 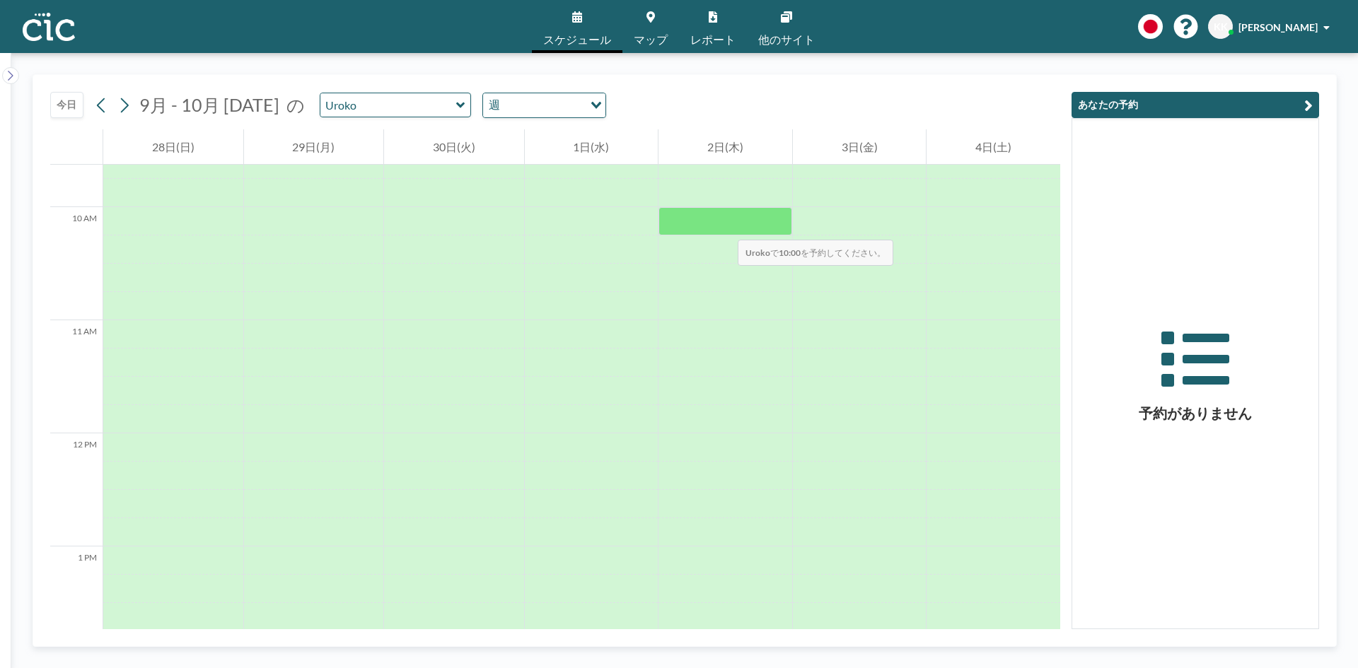 I want to click on div: 2日(木), so click(x=725, y=147).